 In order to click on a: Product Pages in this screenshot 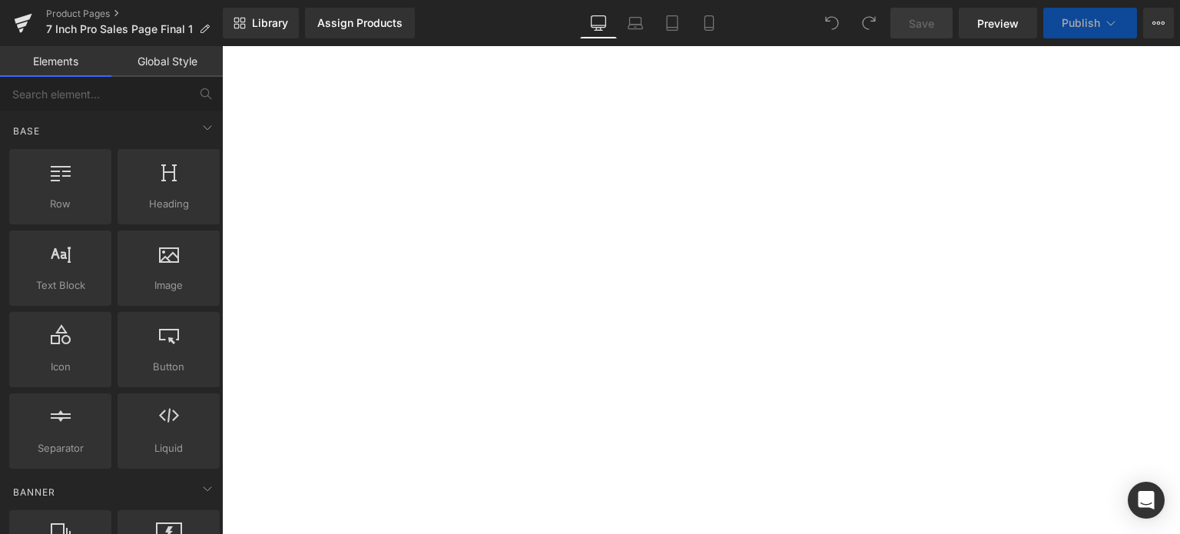, I will do `click(134, 14)`.